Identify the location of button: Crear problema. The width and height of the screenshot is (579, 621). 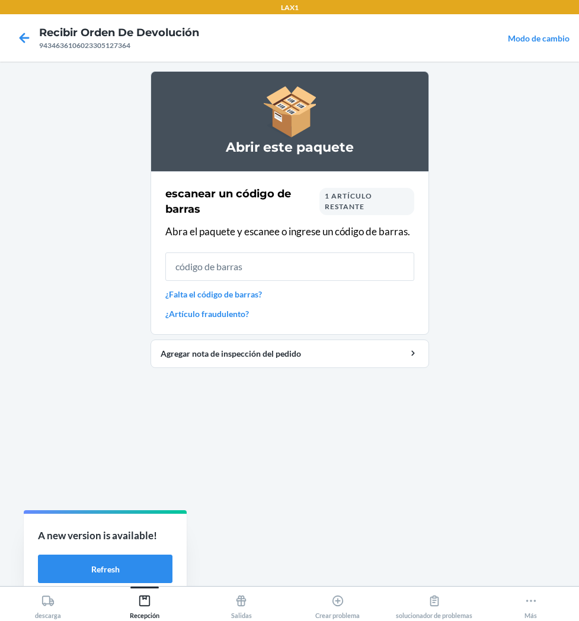
(337, 602).